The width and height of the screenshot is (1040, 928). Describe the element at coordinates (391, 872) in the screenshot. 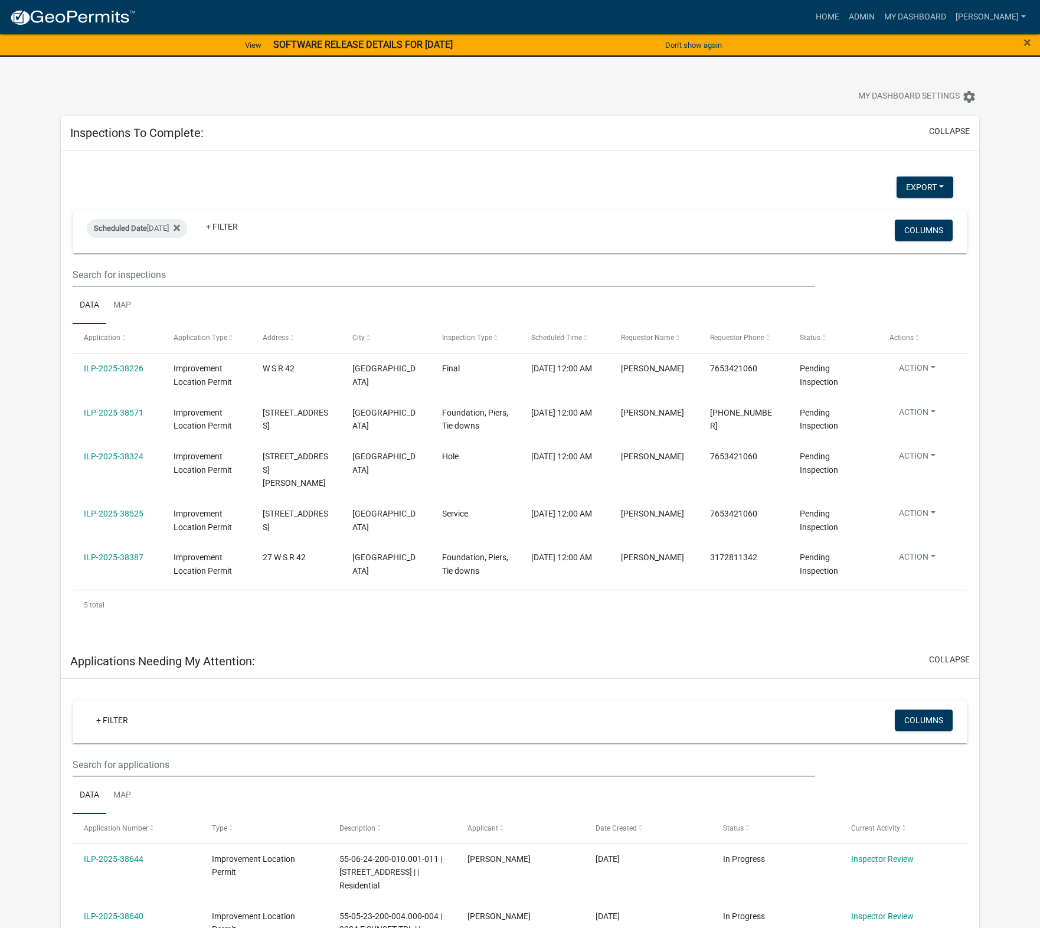

I see `span: 55-06-24-200-010.001-011 | 8679 N HUGGIN HOLLOW LN | | Residential` at that location.